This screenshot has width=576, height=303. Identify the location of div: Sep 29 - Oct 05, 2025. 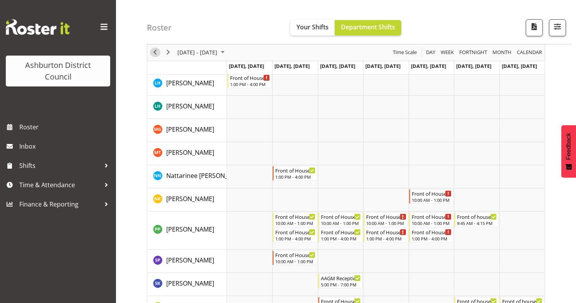
(202, 53).